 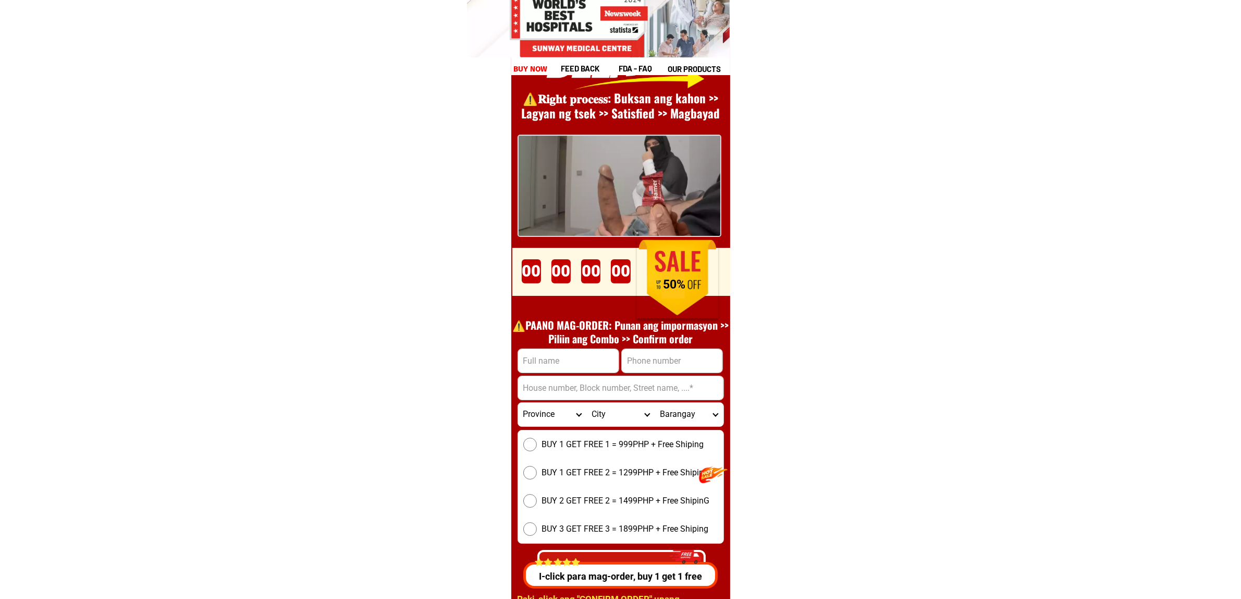 I want to click on h1: ⚠️️𝐑𝐢𝐠𝐡𝐭 𝐩𝐫𝐨𝐜𝐞𝐬𝐬: Buksan ang kahon >> Lagyan ng tsek >> Satisfied >> Magbayad, so click(x=621, y=106).